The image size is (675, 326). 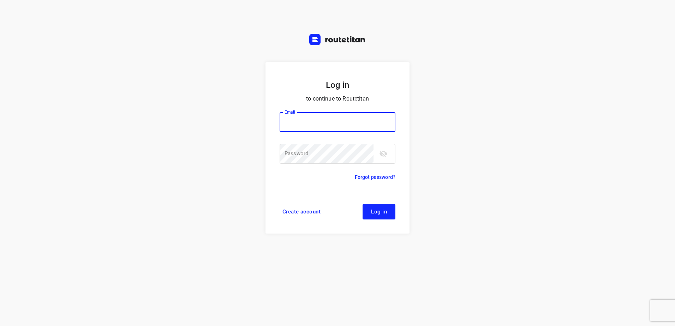 What do you see at coordinates (384, 154) in the screenshot?
I see `button: toggle password visibility` at bounding box center [384, 154].